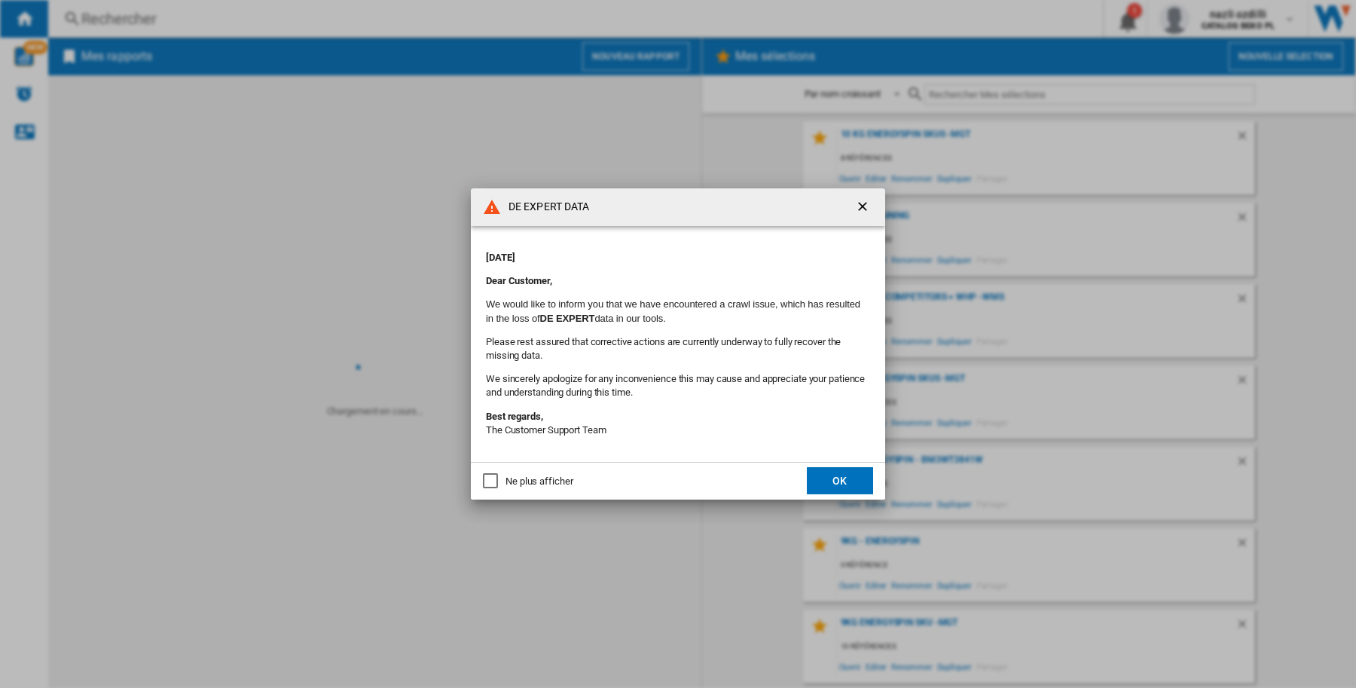  Describe the element at coordinates (630, 318) in the screenshot. I see `font: data in our tools.` at that location.